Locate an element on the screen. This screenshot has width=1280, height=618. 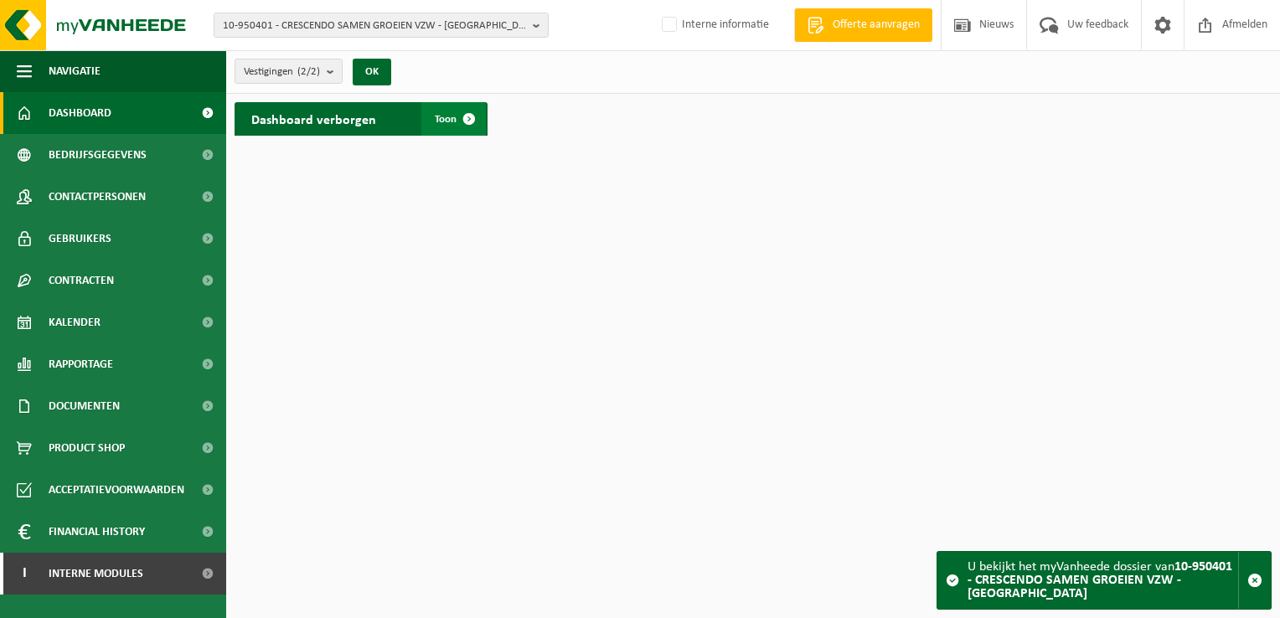
span: Bedrijfsgegevens is located at coordinates (97, 155).